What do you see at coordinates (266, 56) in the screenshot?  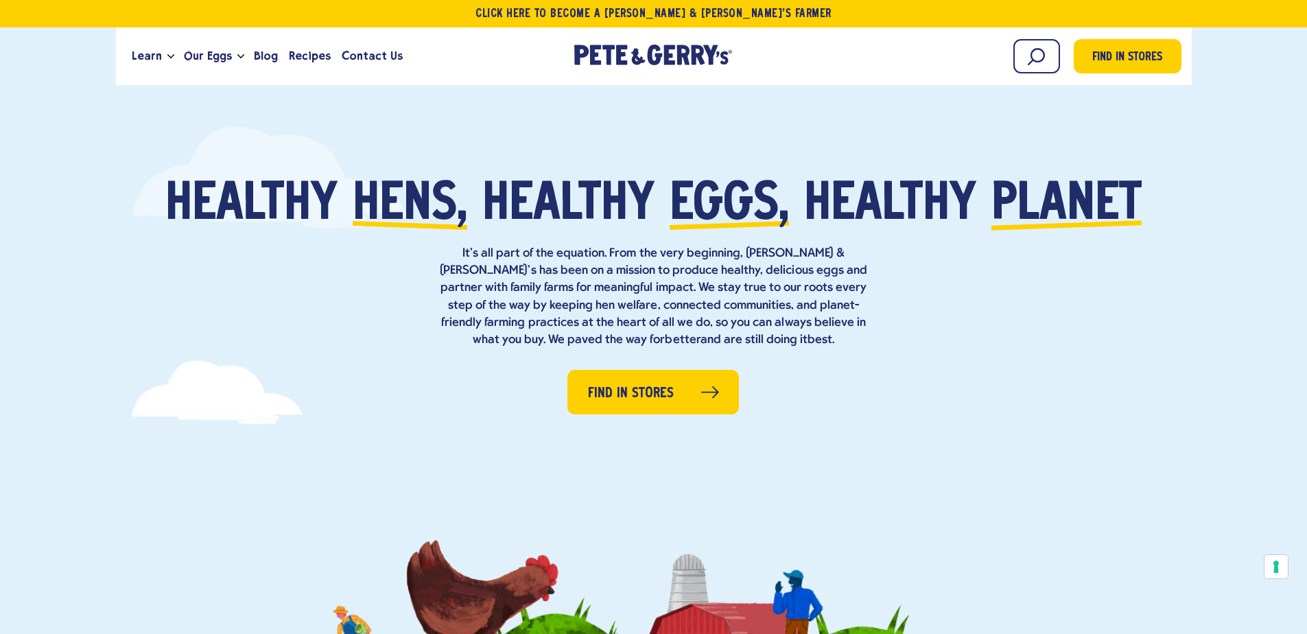 I see `a: Blog` at bounding box center [266, 56].